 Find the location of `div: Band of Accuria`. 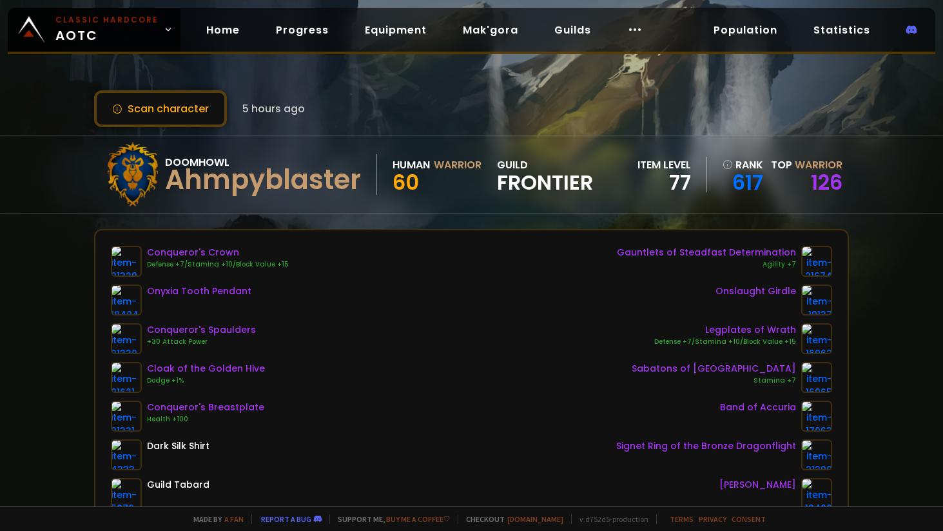

div: Band of Accuria is located at coordinates (758, 407).